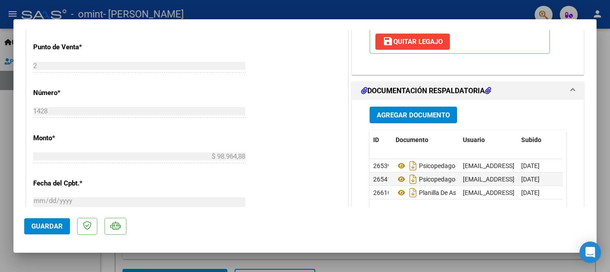 The height and width of the screenshot is (272, 610). I want to click on span: Agregar Documento, so click(413, 115).